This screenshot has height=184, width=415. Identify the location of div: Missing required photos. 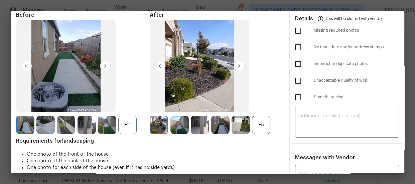
(347, 31).